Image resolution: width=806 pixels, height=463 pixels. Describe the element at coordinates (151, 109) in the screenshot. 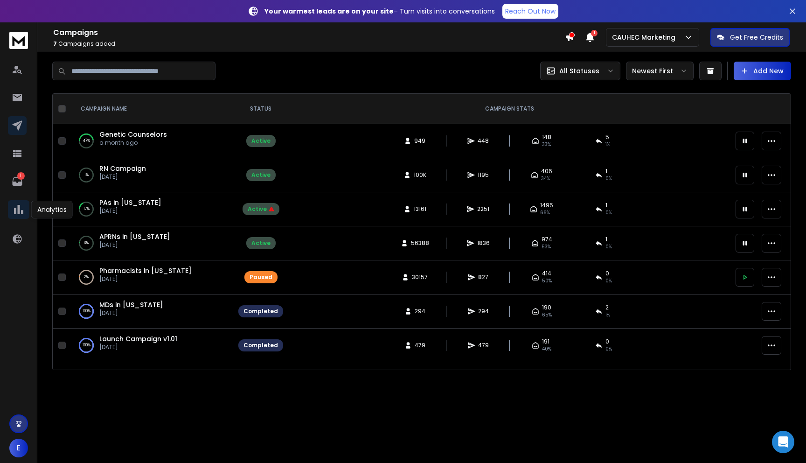

I see `th: CAMPAIGN NAME` at that location.